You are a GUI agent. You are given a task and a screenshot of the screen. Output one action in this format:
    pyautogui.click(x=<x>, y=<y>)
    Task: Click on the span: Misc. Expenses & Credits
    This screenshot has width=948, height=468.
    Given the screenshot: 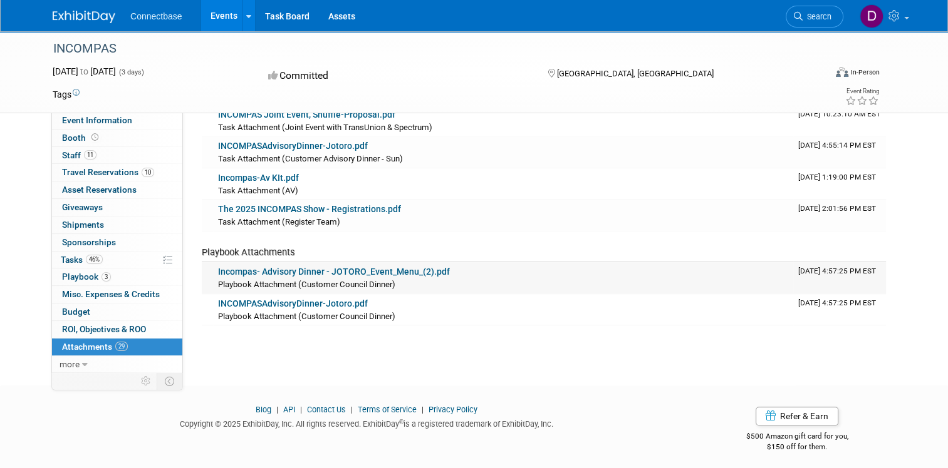 What is the action you would take?
    pyautogui.click(x=111, y=294)
    